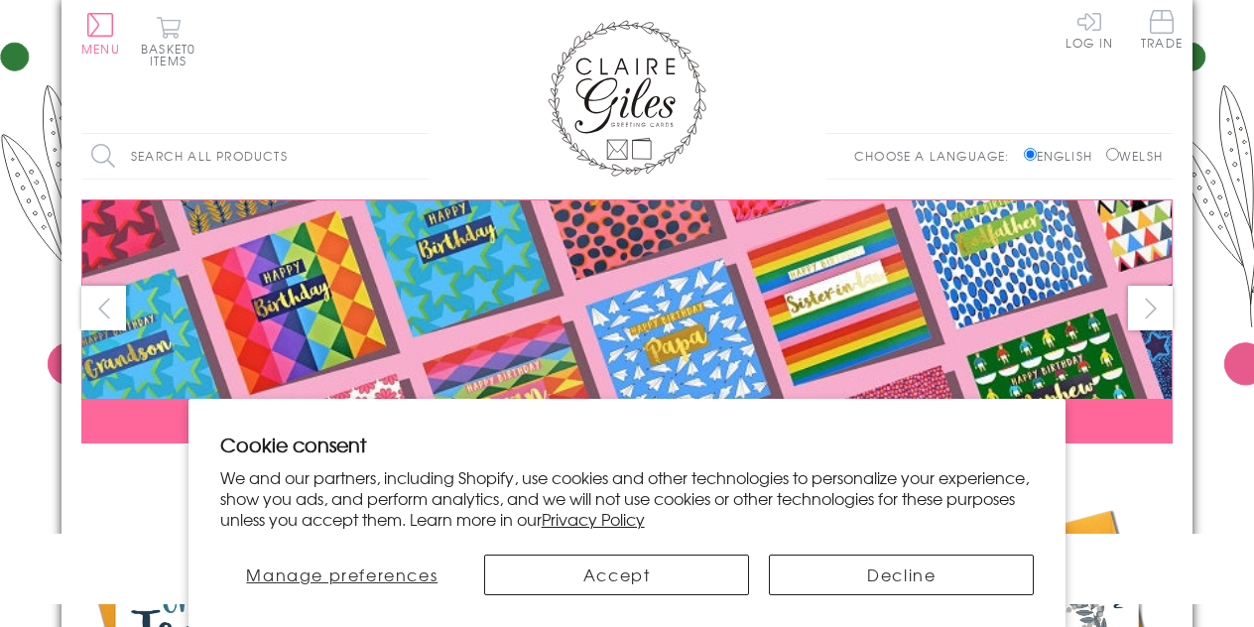 This screenshot has height=627, width=1254. I want to click on input: Welsh, so click(1112, 154).